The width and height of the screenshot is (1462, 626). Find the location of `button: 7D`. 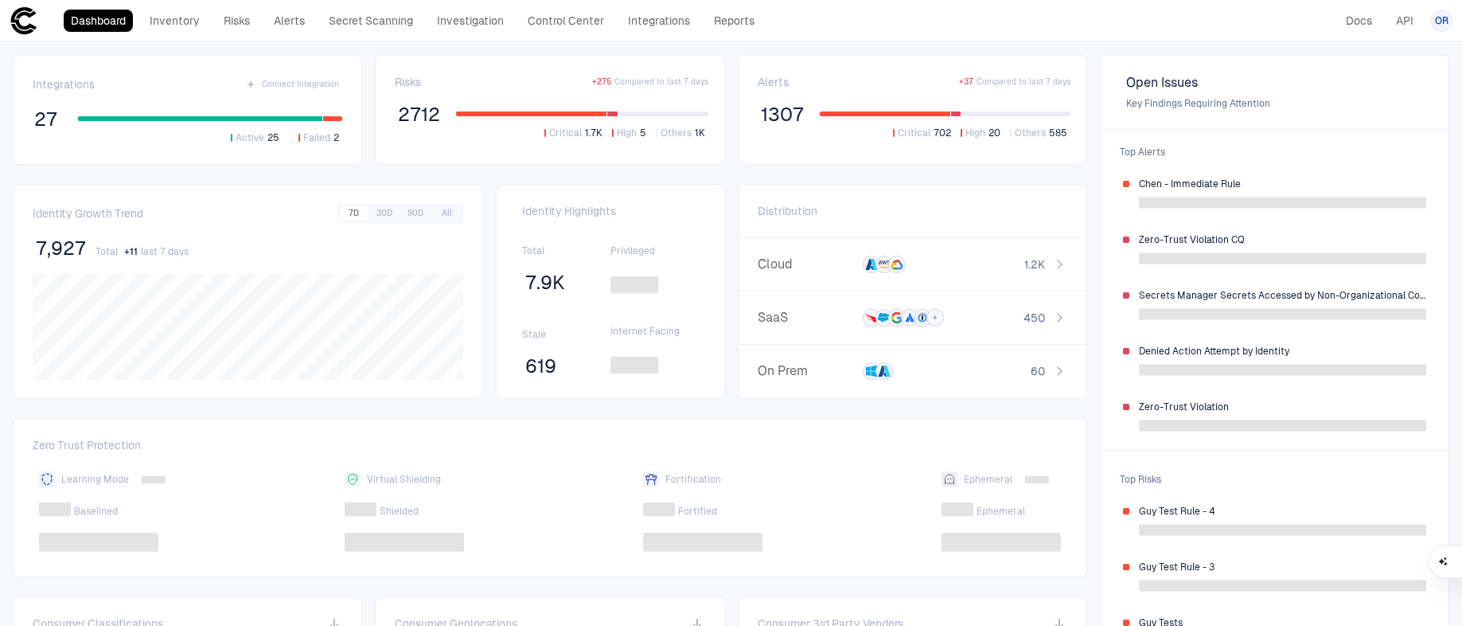

button: 7D is located at coordinates (353, 213).